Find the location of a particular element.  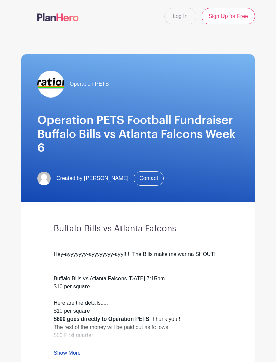

strong: $600 goes directly to Operation PETS is located at coordinates (101, 319).